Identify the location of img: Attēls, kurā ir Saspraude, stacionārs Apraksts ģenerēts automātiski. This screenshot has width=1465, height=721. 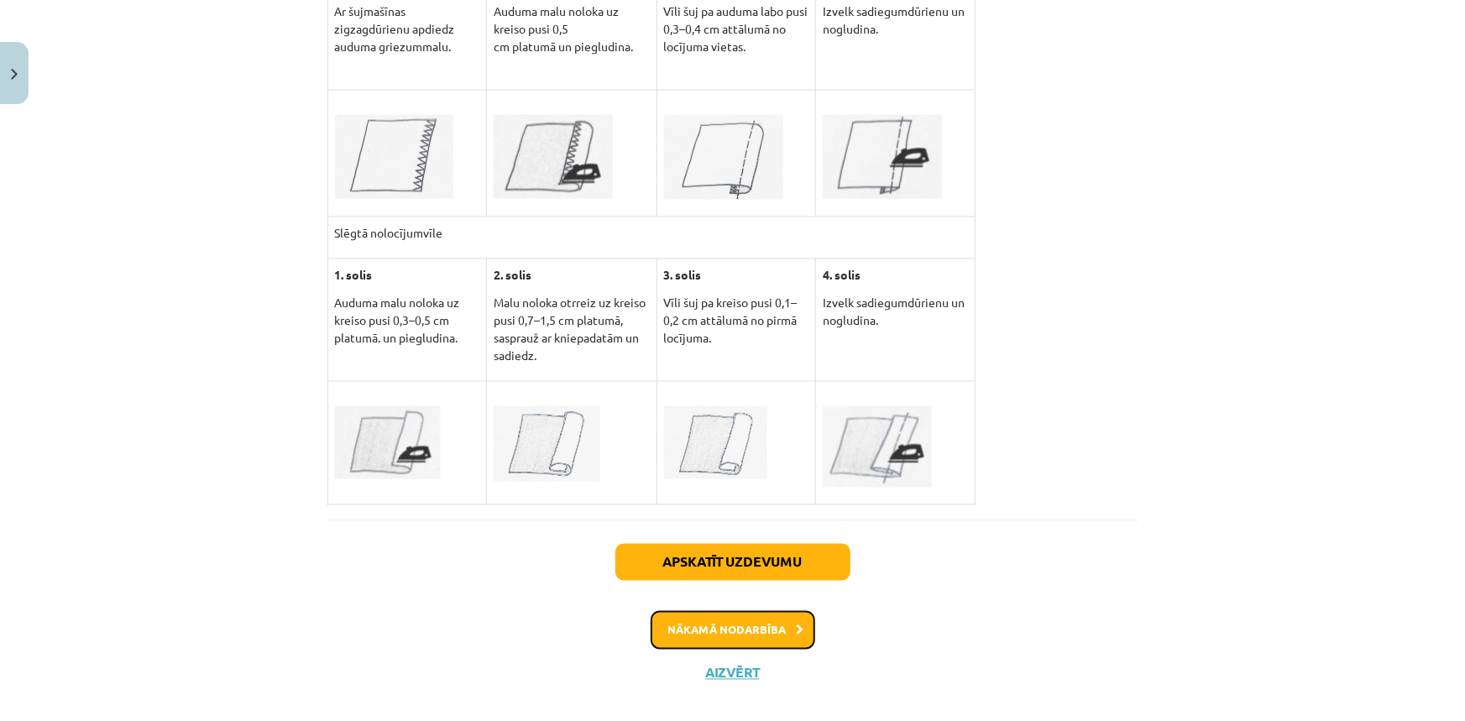
(547, 444).